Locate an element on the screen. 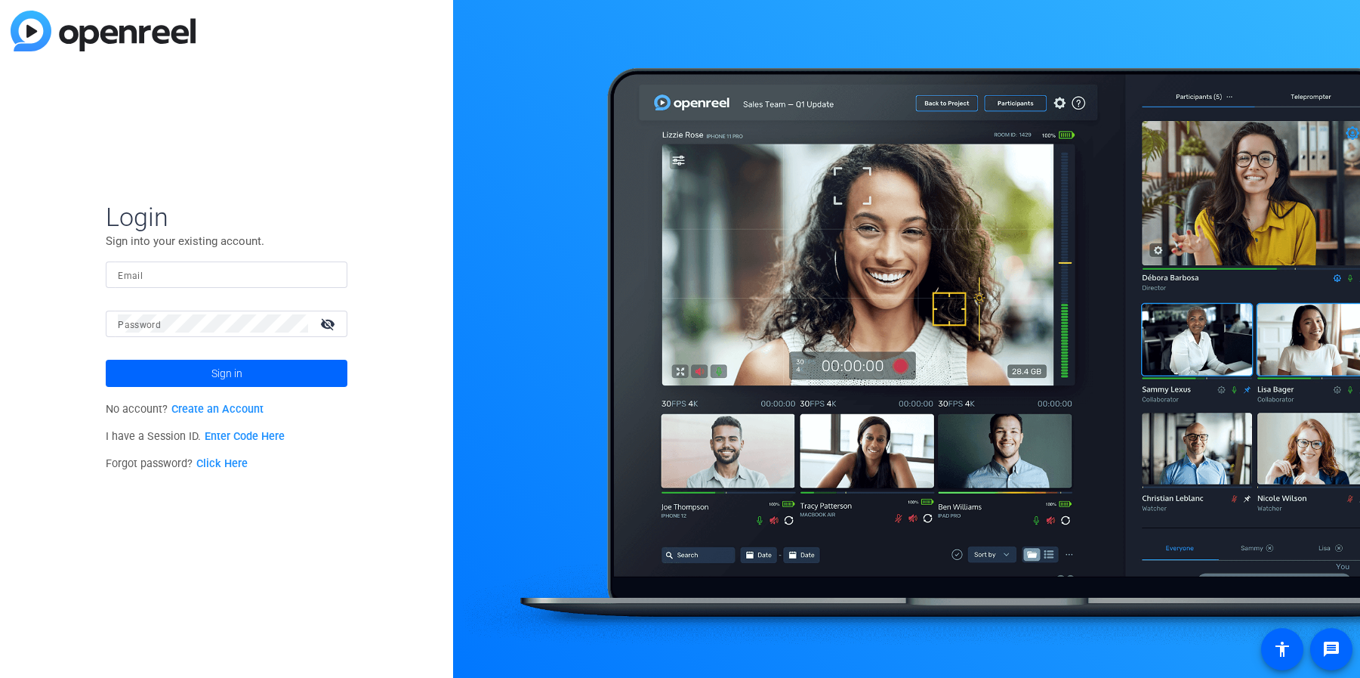 The image size is (1360, 678). span: Login is located at coordinates (227, 217).